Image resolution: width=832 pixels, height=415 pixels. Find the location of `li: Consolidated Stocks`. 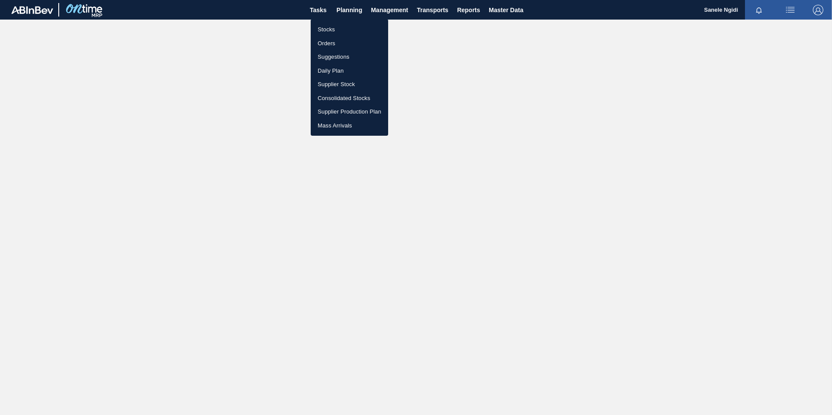

li: Consolidated Stocks is located at coordinates (350, 98).